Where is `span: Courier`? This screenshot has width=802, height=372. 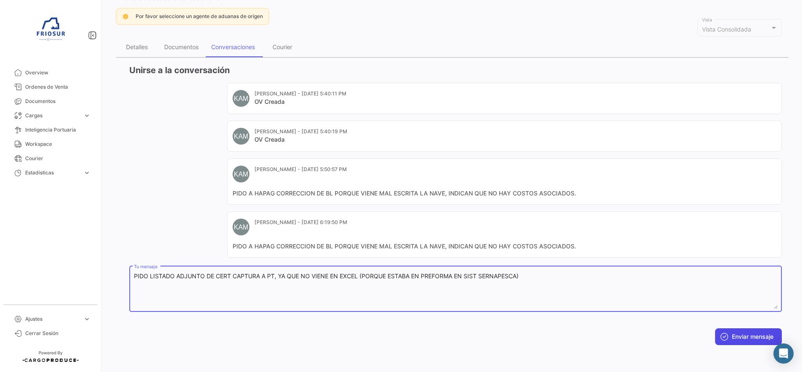 span: Courier is located at coordinates (58, 158).